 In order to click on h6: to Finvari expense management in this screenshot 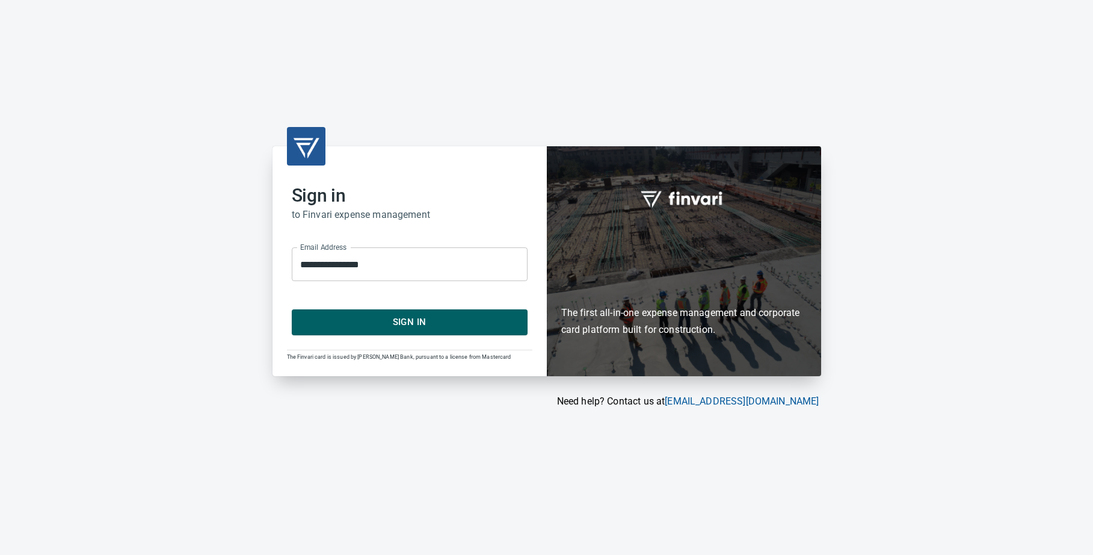, I will do `click(410, 215)`.